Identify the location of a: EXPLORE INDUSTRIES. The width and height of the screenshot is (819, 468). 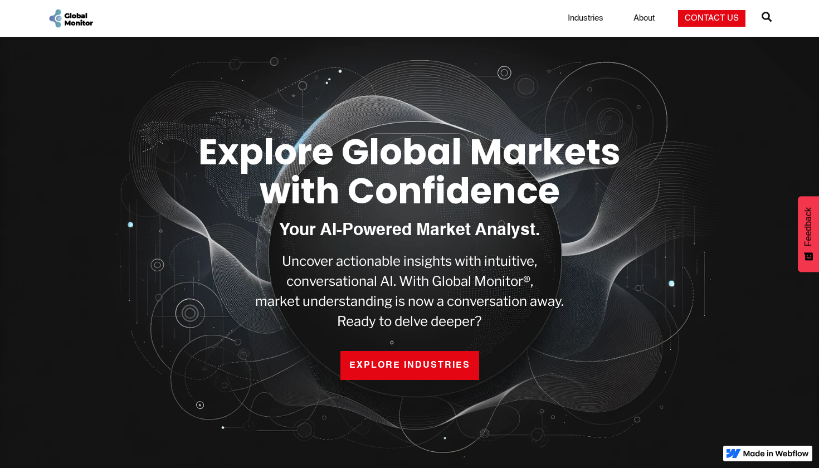
(410, 366).